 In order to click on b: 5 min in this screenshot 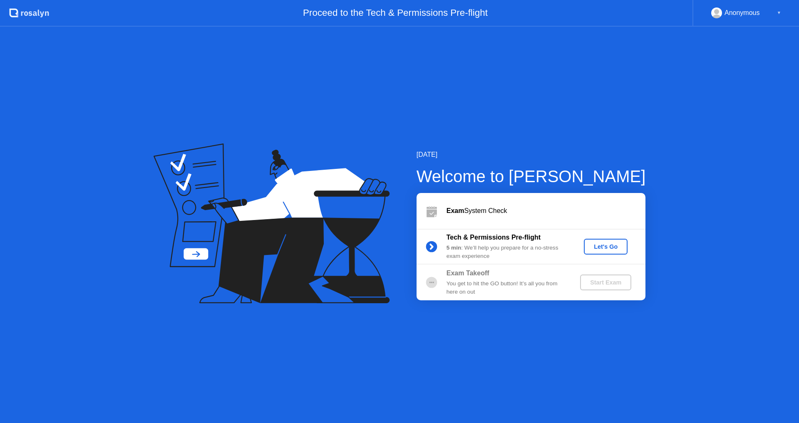, I will do `click(454, 248)`.